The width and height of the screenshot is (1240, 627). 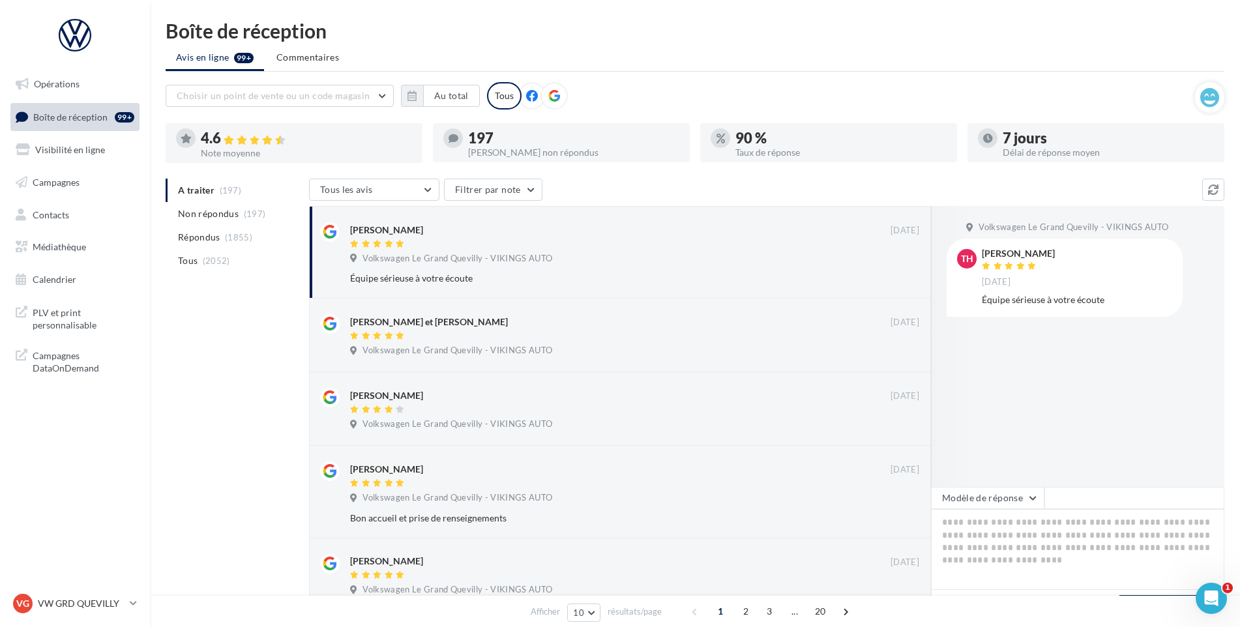 I want to click on div: Bon accueil et prise de renseignements, so click(x=592, y=518).